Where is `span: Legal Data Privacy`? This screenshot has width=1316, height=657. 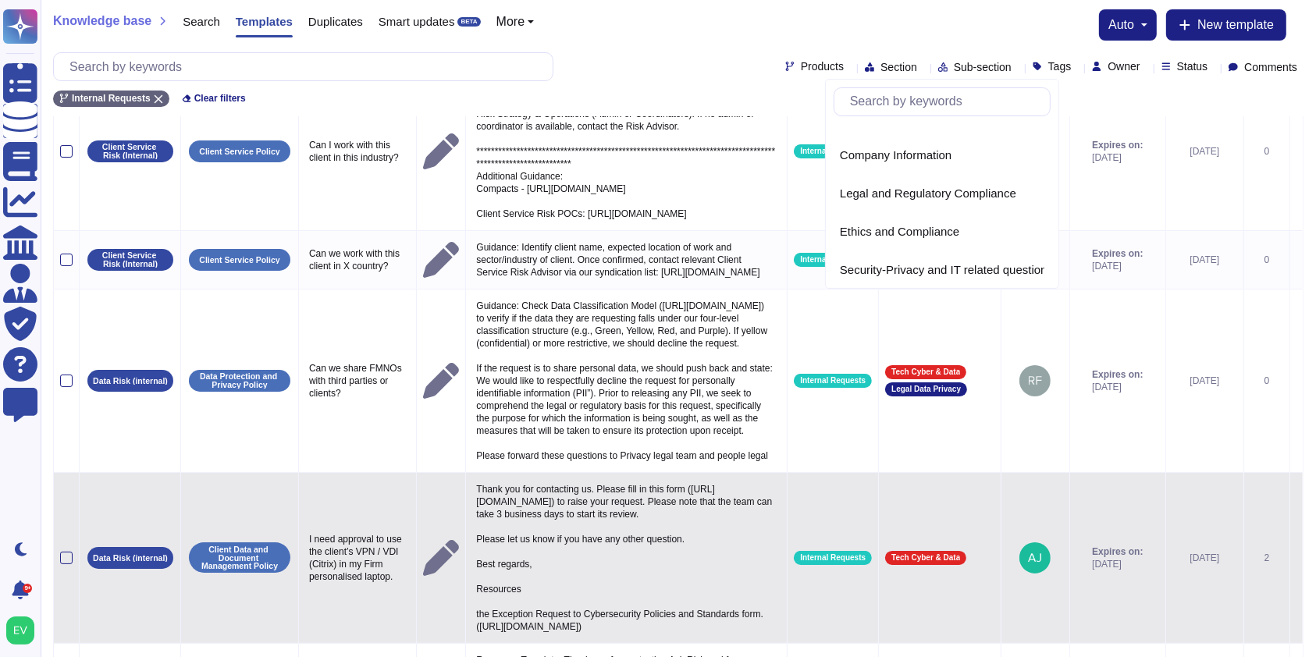 span: Legal Data Privacy is located at coordinates (926, 389).